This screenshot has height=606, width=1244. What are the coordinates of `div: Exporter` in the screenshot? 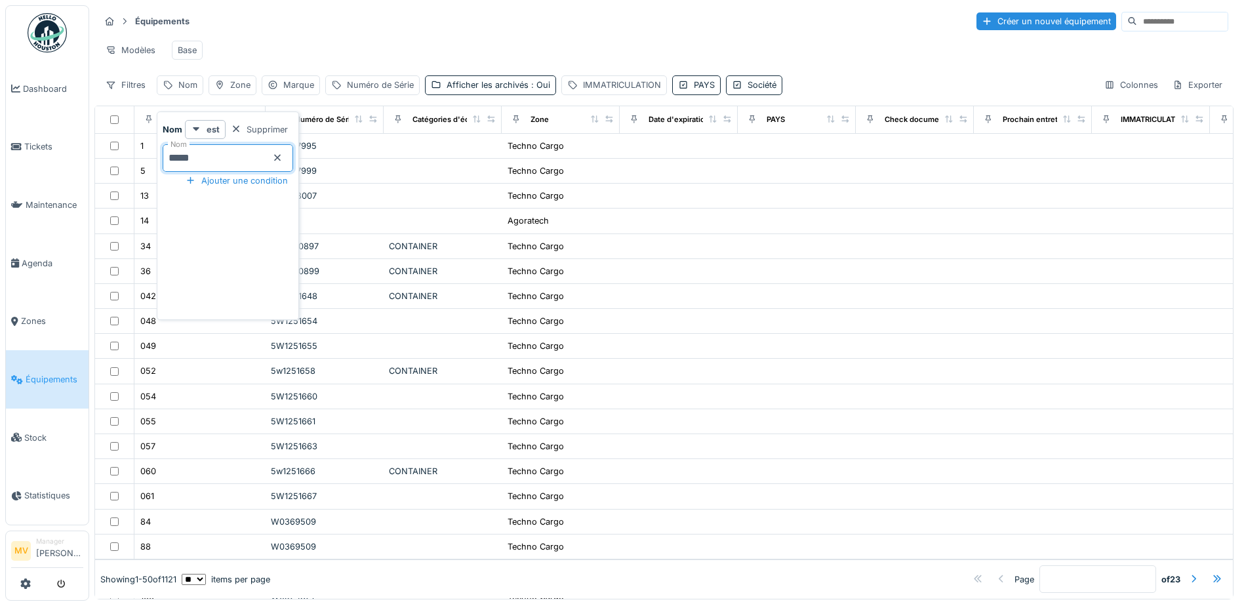 It's located at (1197, 85).